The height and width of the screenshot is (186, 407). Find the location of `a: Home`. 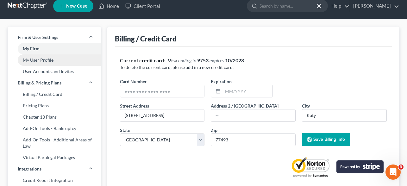

a: Home is located at coordinates (109, 6).